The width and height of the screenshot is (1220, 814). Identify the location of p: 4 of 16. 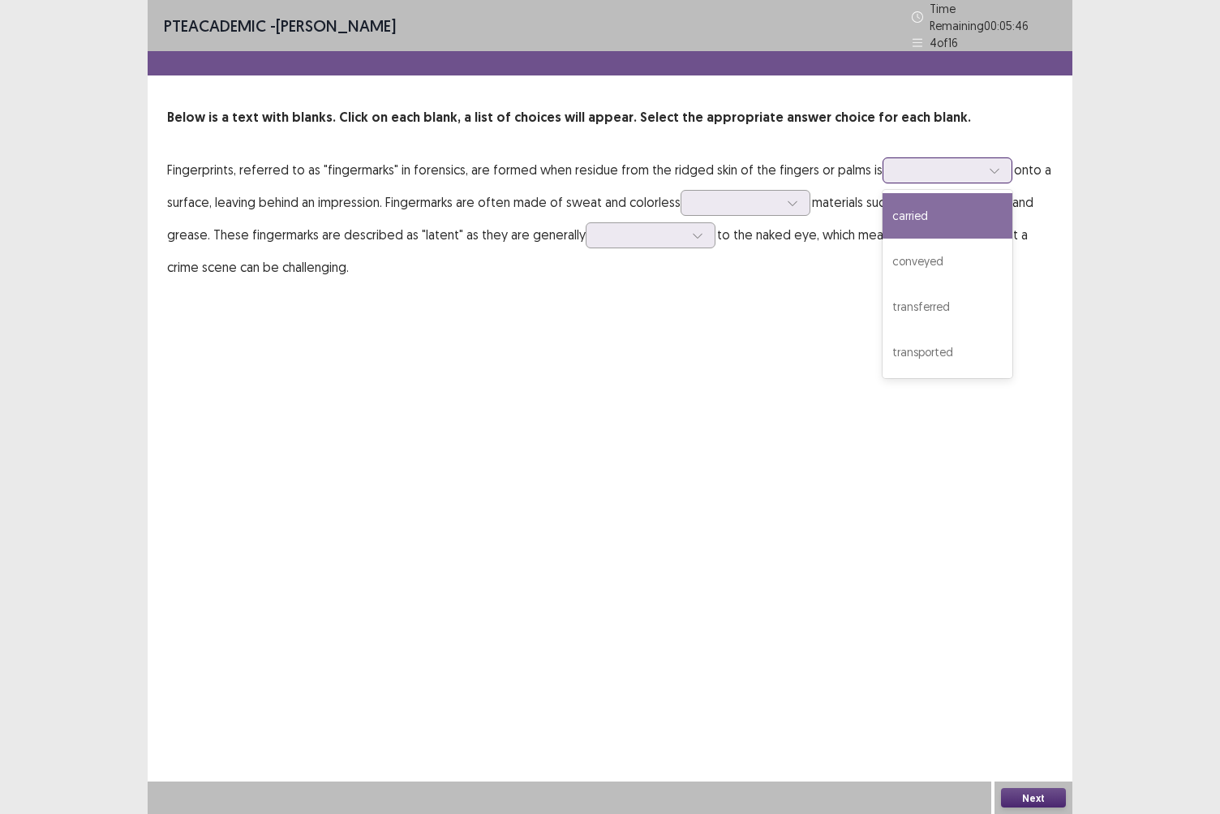
(944, 42).